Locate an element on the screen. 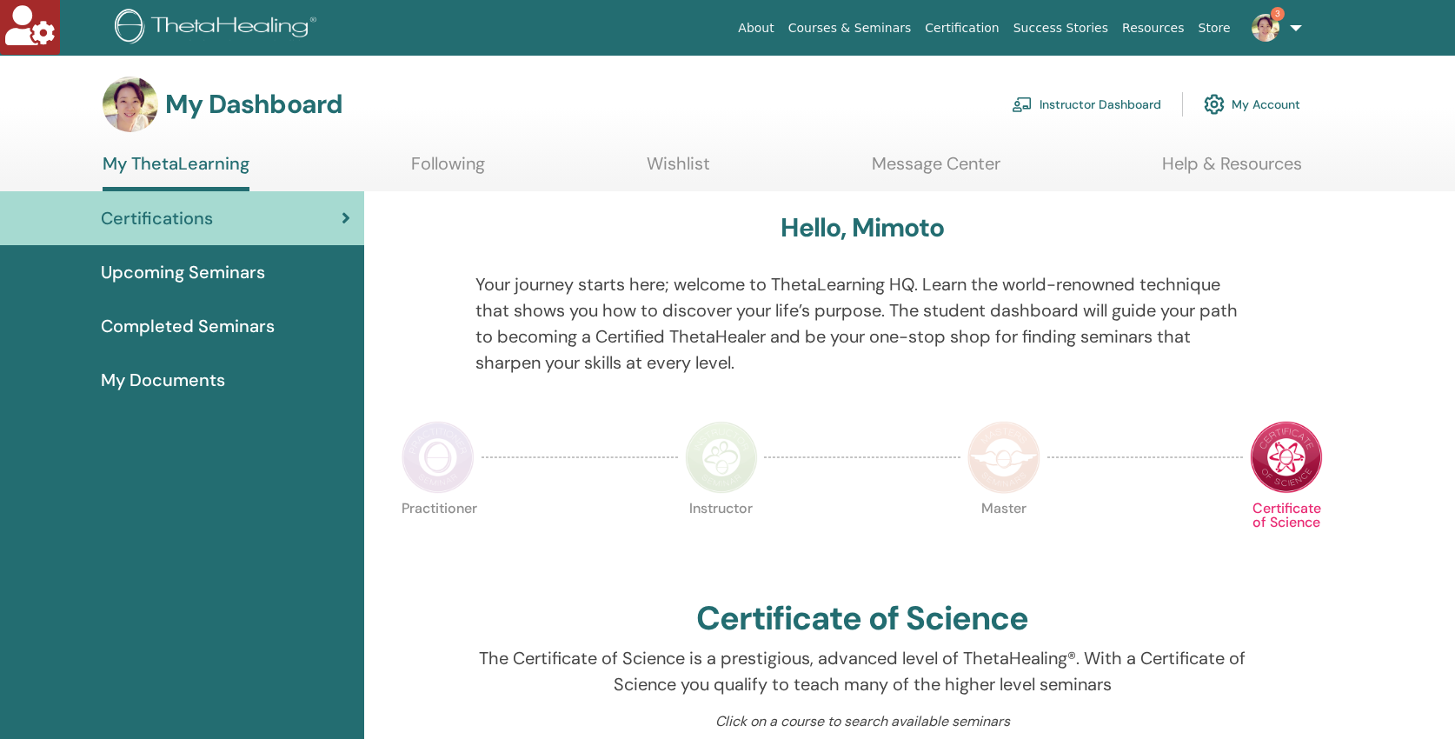 The image size is (1455, 739). p: Practitioner is located at coordinates (438, 538).